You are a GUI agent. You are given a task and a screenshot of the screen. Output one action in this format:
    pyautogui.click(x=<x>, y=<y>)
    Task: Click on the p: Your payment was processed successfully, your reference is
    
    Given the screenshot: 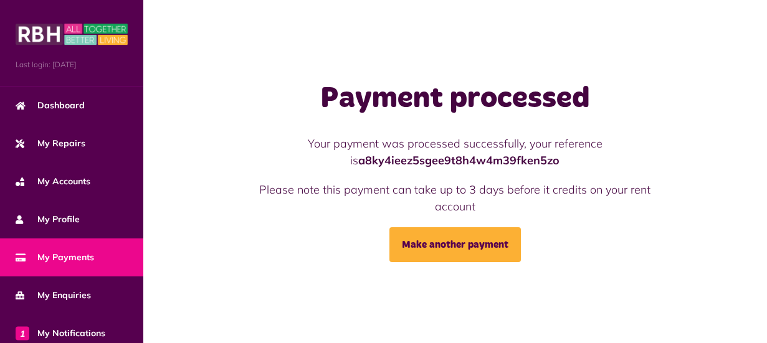 What is the action you would take?
    pyautogui.click(x=455, y=152)
    